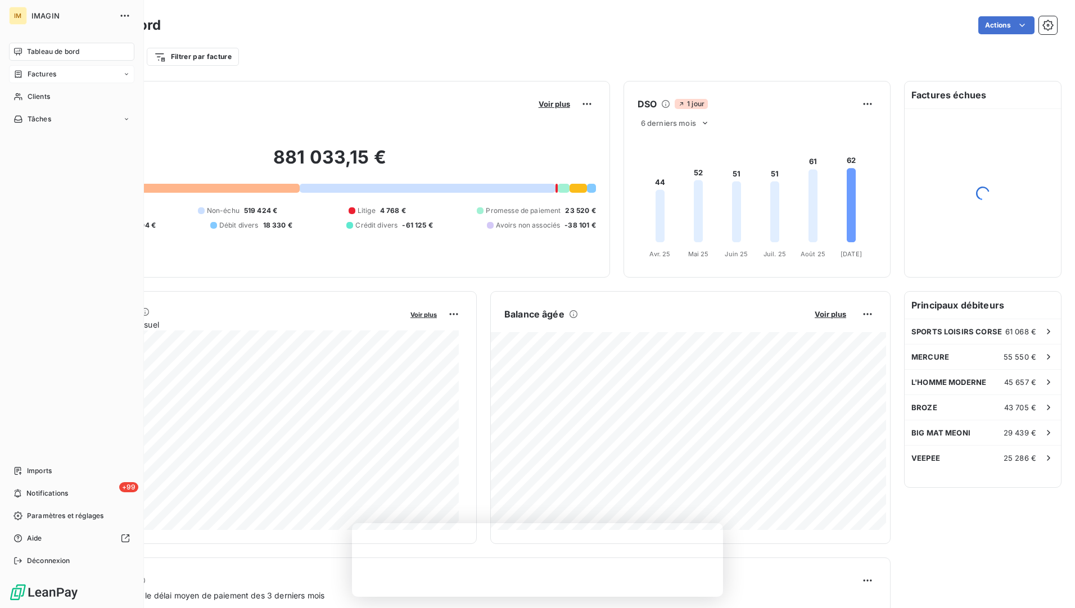  Describe the element at coordinates (941, 433) in the screenshot. I see `span: BIG MAT MEONI` at that location.